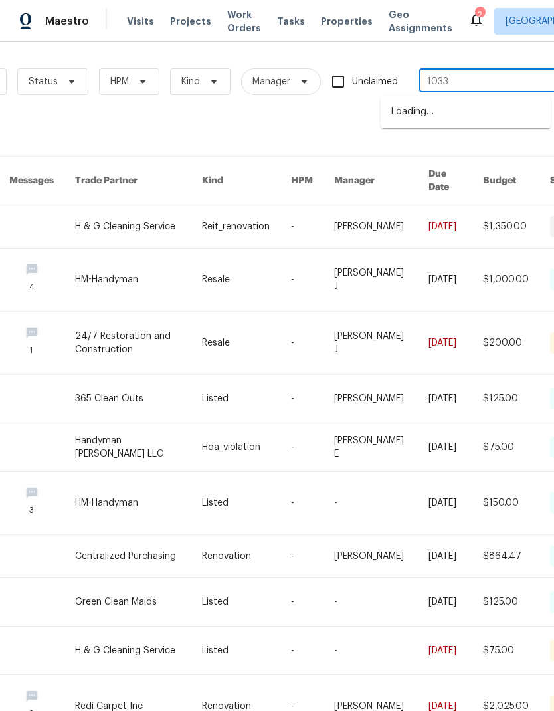 This screenshot has height=711, width=554. What do you see at coordinates (244, 21) in the screenshot?
I see `span: Work Orders` at bounding box center [244, 21].